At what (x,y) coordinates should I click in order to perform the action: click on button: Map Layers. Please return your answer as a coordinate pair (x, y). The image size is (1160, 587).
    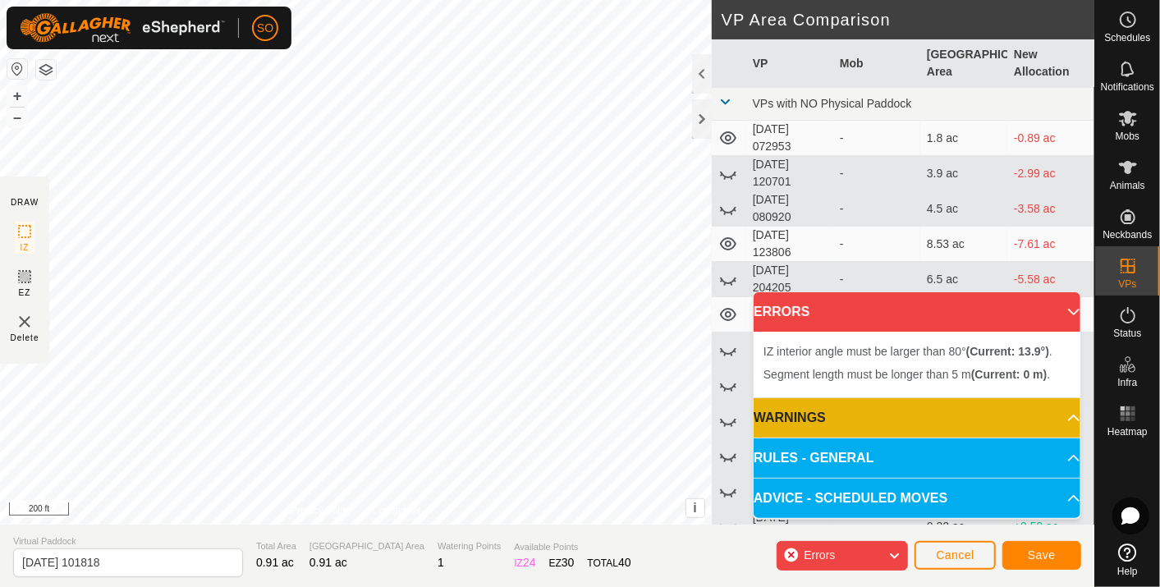
    Looking at the image, I should click on (46, 70).